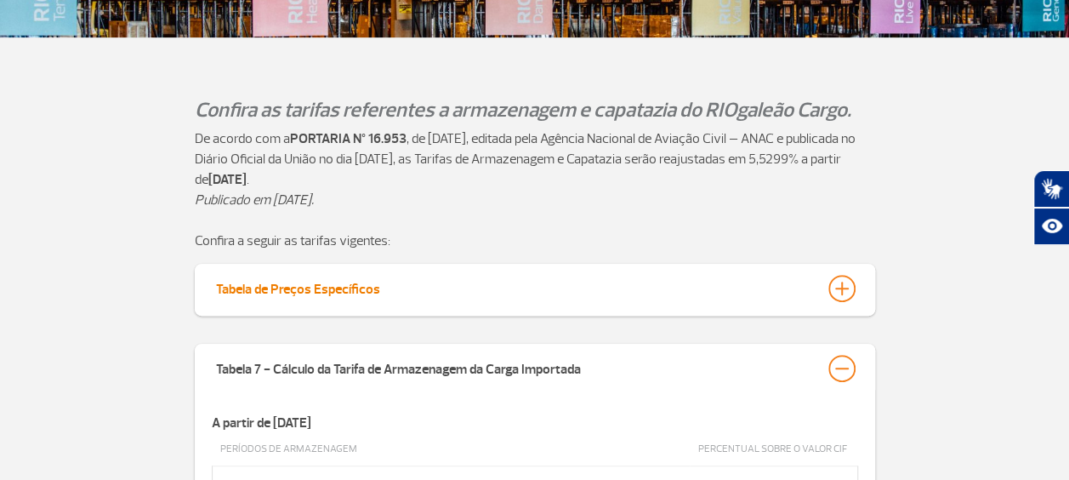 This screenshot has width=1069, height=480. Describe the element at coordinates (535, 110) in the screenshot. I see `p: Confira as tarifas referentes a armazenagem e capatazia do RIOgaleão Cargo.` at that location.